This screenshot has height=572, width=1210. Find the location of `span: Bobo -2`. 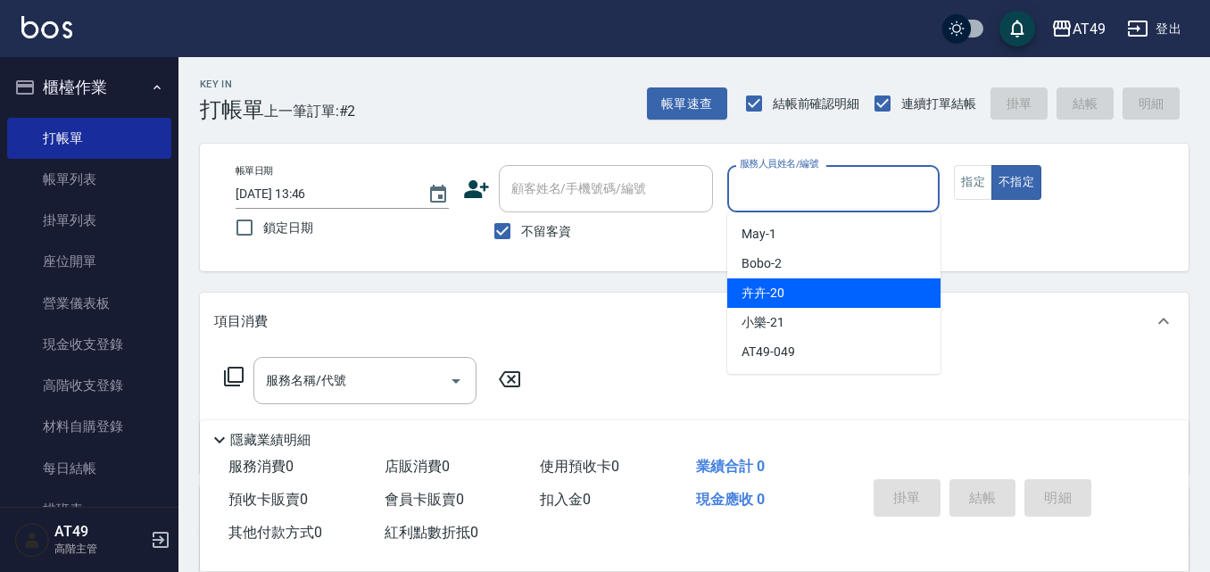

span: Bobo -2 is located at coordinates (761, 263).